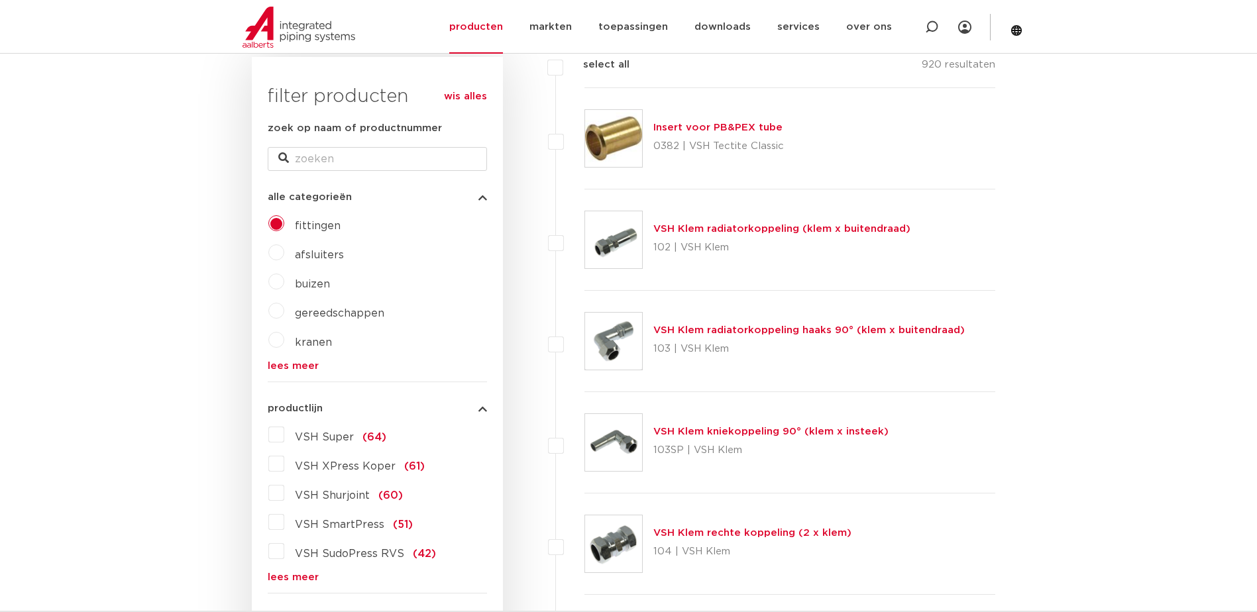  Describe the element at coordinates (717, 127) in the screenshot. I see `a: Insert voor PB&PEX tube` at that location.